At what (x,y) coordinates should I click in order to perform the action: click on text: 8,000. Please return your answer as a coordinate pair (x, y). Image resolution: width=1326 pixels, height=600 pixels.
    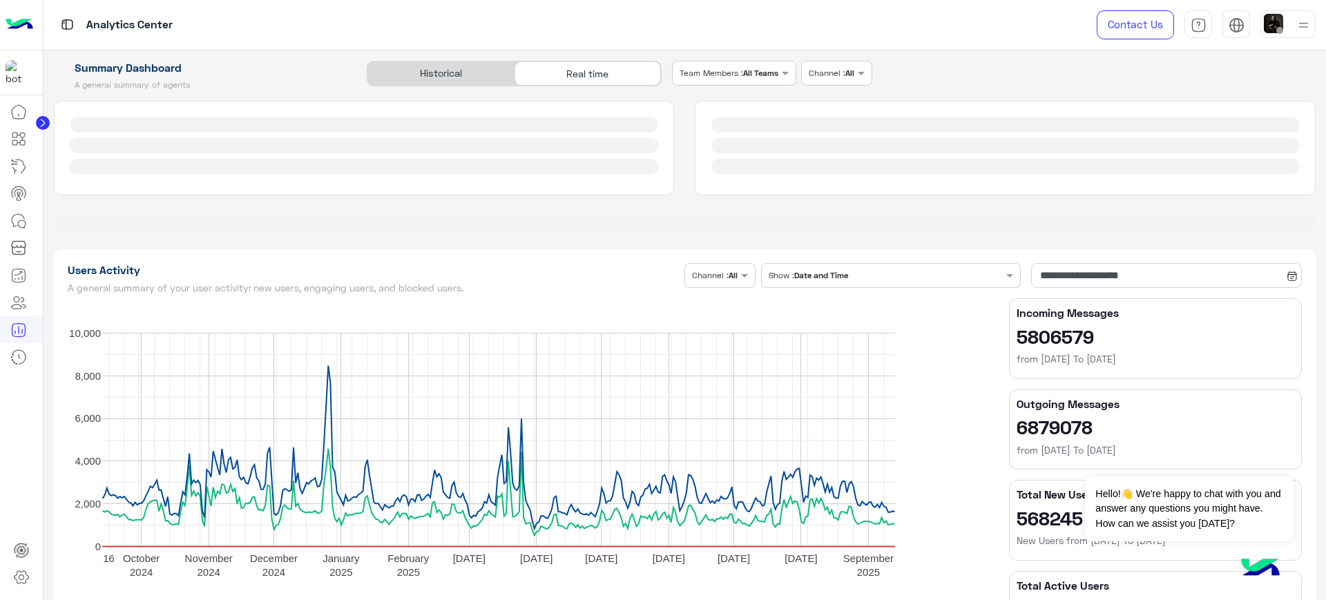
    Looking at the image, I should click on (88, 376).